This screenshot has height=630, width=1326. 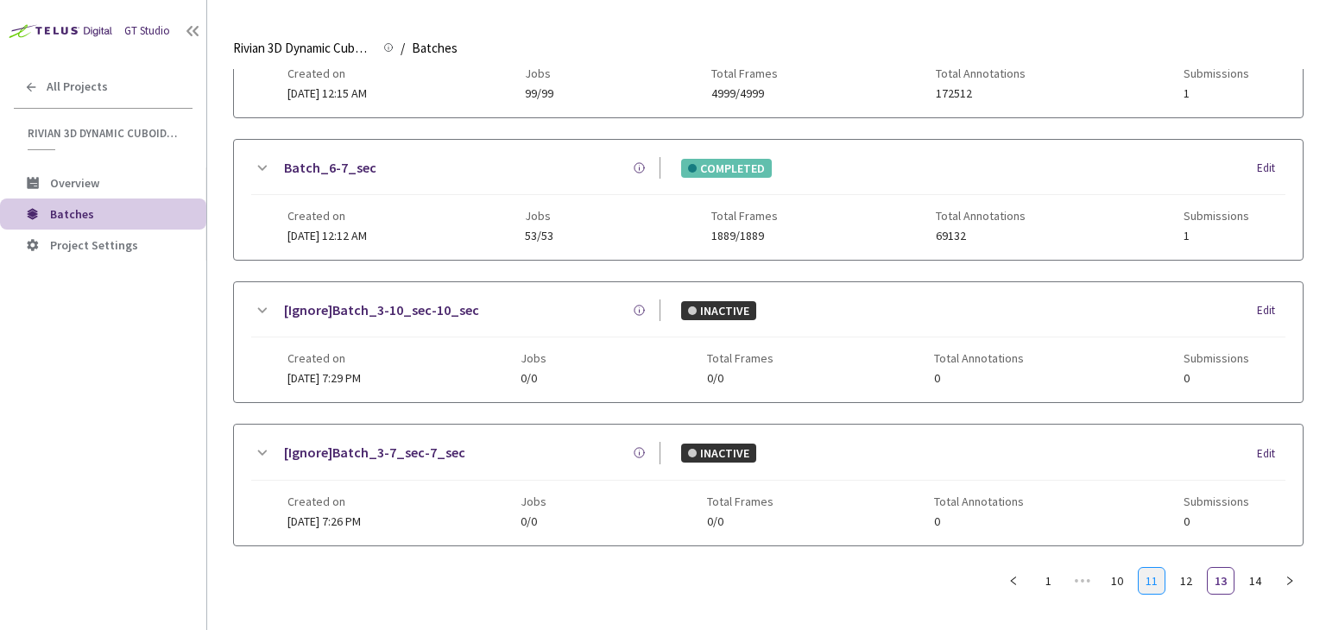 I want to click on button: left, so click(x=1013, y=581).